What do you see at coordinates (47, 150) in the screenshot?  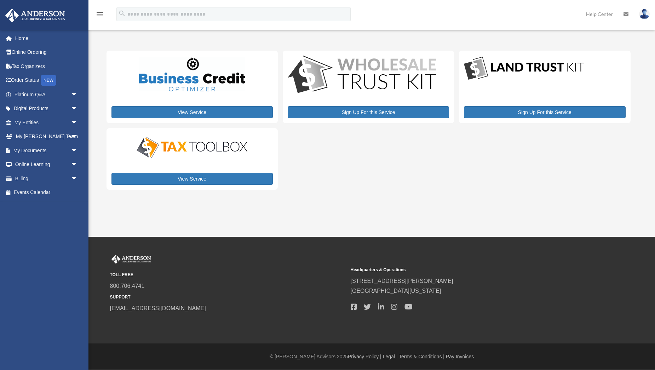 I see `a: My Documentsarrow_drop_down` at bounding box center [47, 150].